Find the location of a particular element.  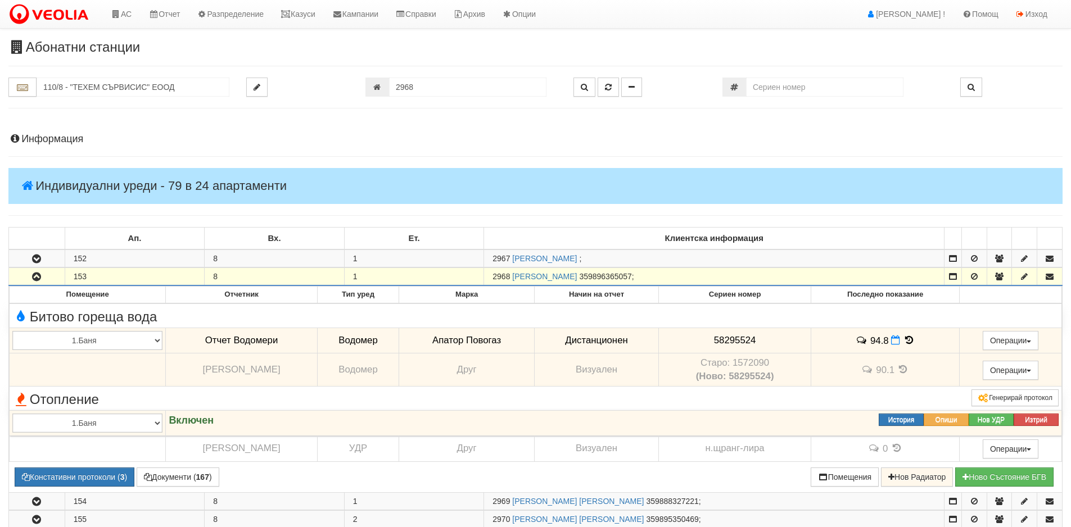

span: 58295524 is located at coordinates (735, 340).